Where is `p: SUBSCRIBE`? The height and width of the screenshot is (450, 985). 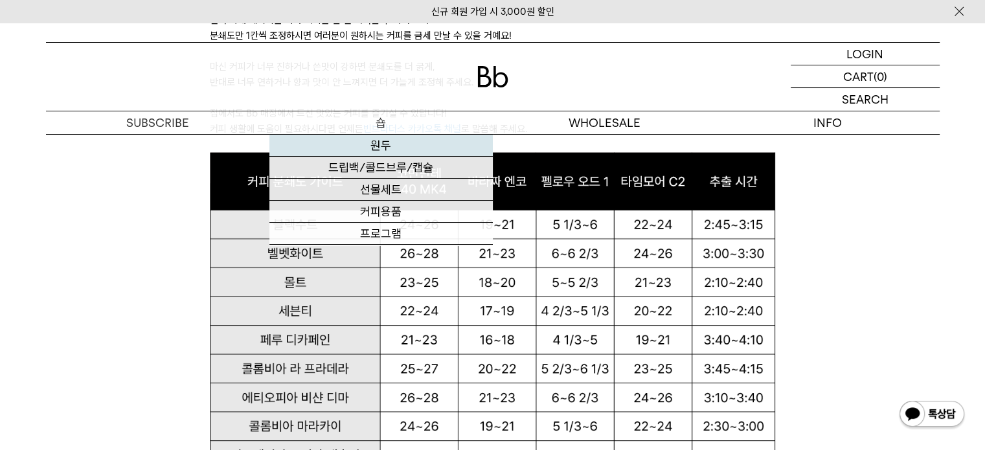
p: SUBSCRIBE is located at coordinates (157, 122).